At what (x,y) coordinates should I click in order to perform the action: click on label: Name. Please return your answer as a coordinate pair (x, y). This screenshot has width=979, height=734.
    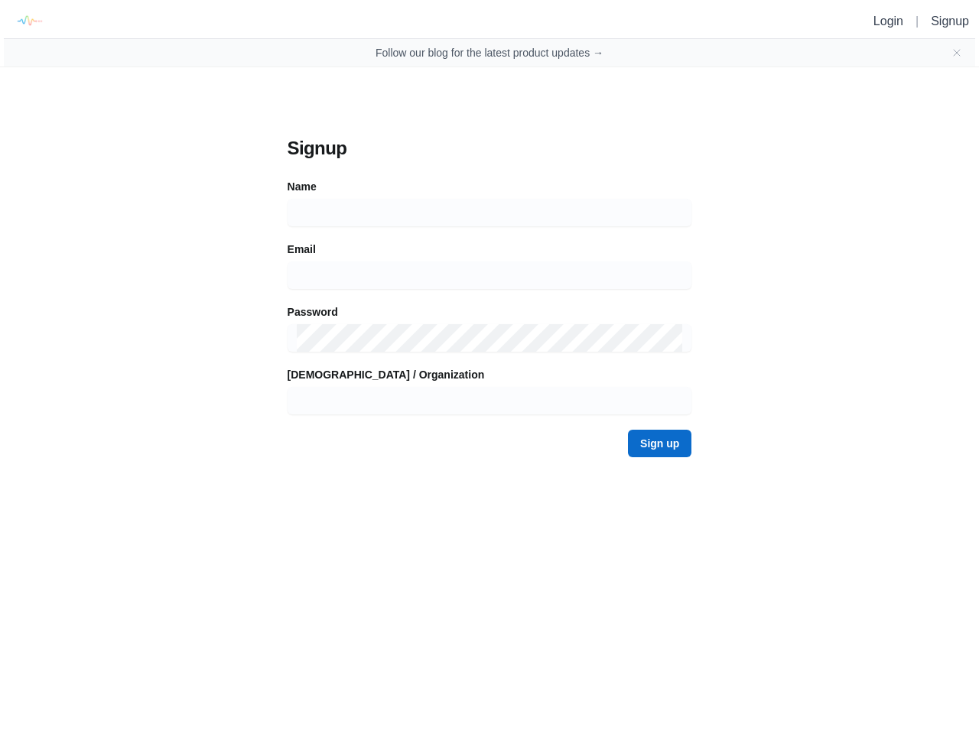
    Looking at the image, I should click on (302, 187).